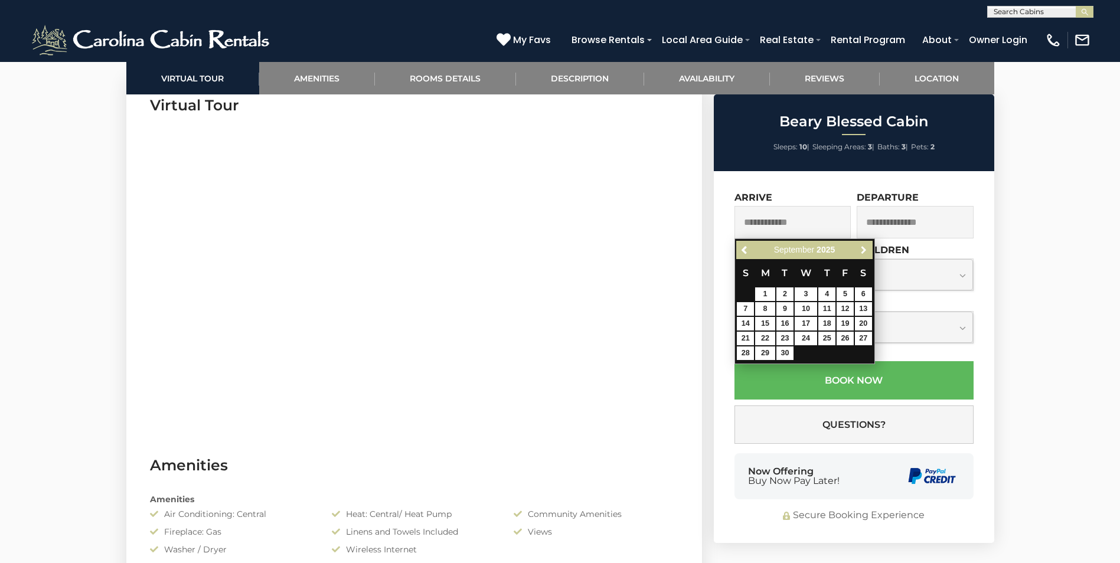 Image resolution: width=1120 pixels, height=563 pixels. What do you see at coordinates (863, 309) in the screenshot?
I see `a: 13` at bounding box center [863, 309].